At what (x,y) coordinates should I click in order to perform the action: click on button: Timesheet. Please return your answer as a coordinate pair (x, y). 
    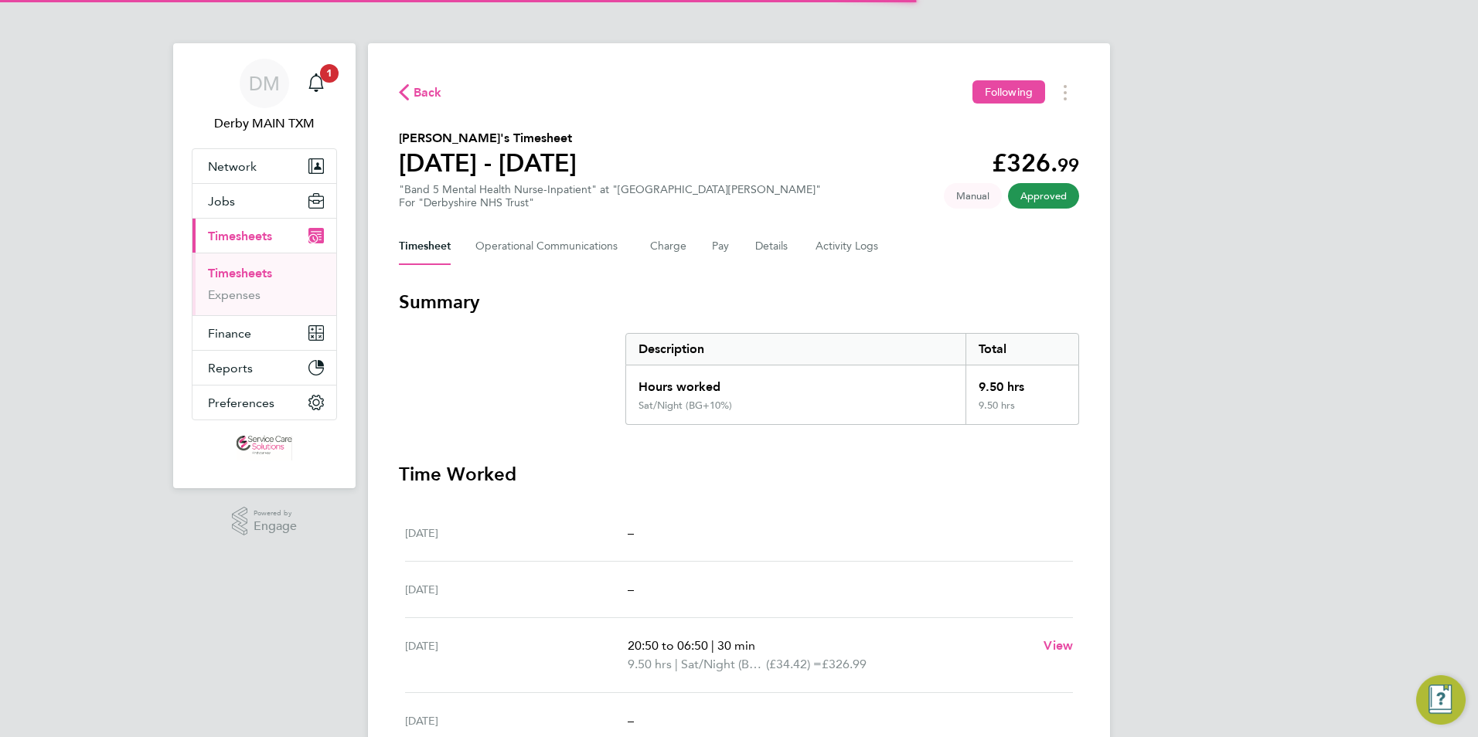
    Looking at the image, I should click on (424, 247).